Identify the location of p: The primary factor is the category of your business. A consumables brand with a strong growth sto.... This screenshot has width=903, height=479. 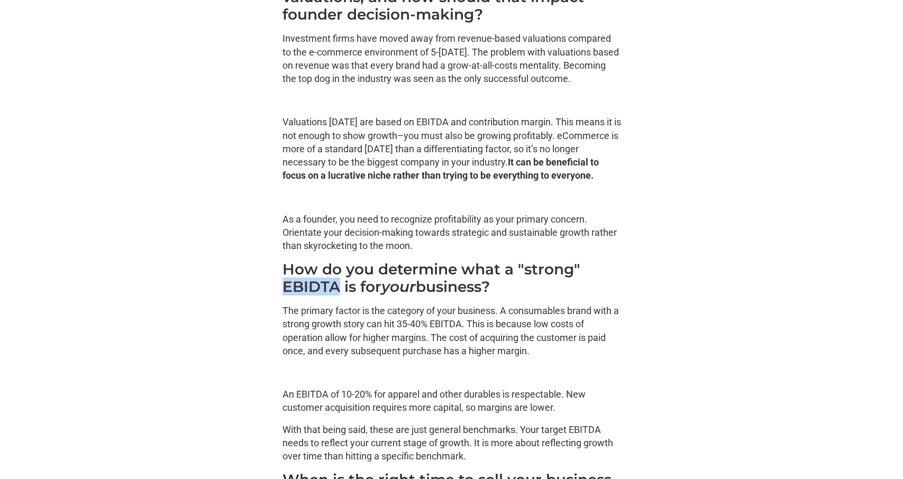
(452, 330).